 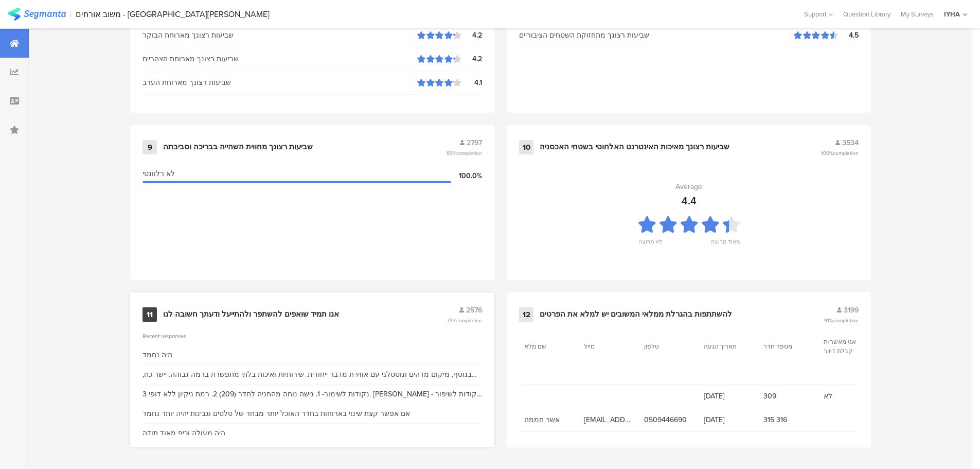 What do you see at coordinates (867, 14) in the screenshot?
I see `a: Question Library` at bounding box center [867, 14].